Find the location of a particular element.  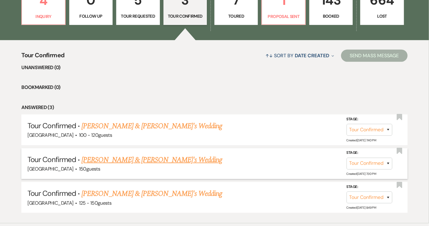

p: Follow Up is located at coordinates (91, 16).